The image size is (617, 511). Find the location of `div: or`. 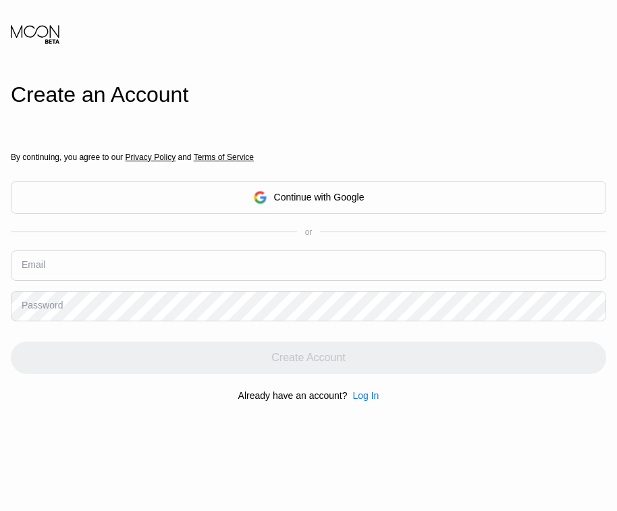

div: or is located at coordinates (308, 232).